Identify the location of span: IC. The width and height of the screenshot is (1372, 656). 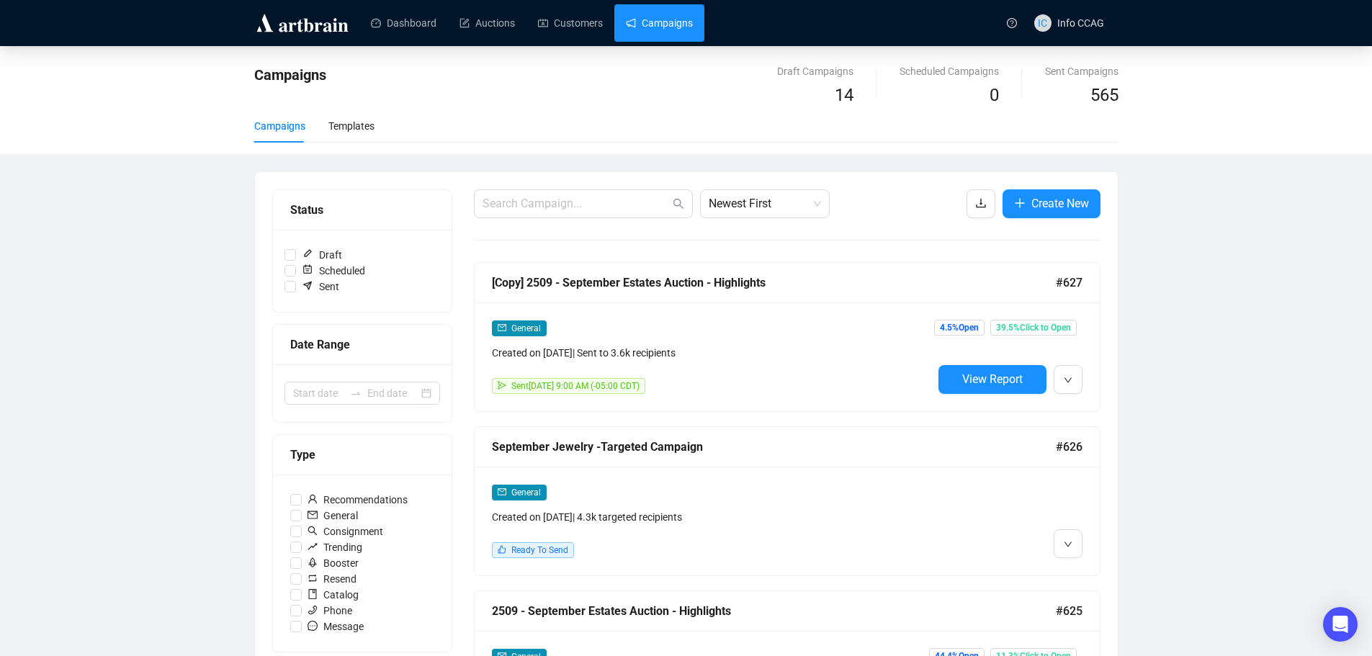
(1042, 23).